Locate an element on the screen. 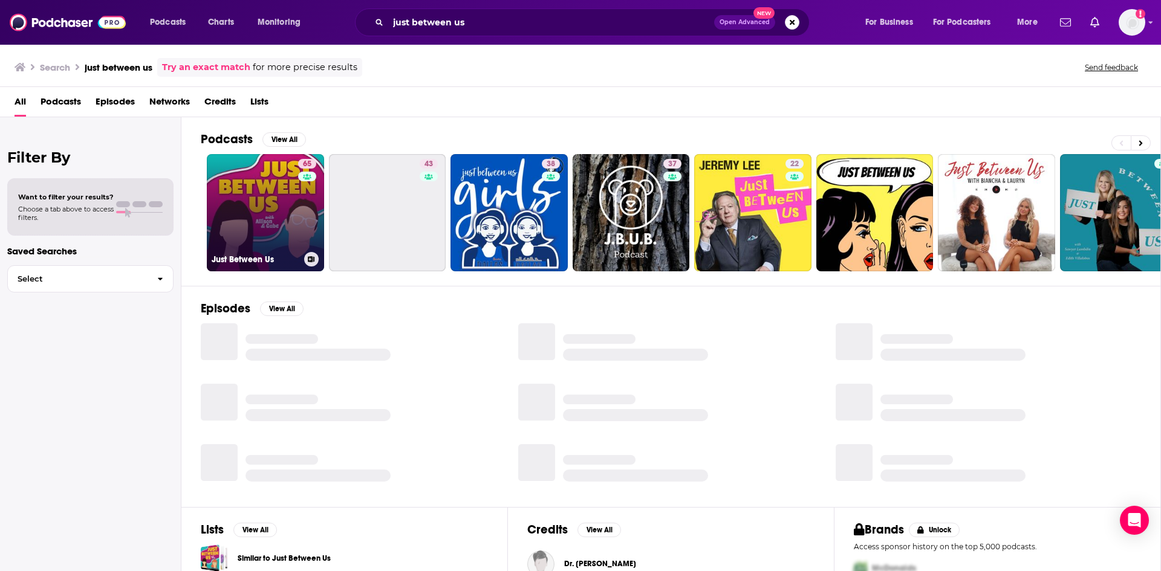 The width and height of the screenshot is (1161, 571). span: Select is located at coordinates (77, 279).